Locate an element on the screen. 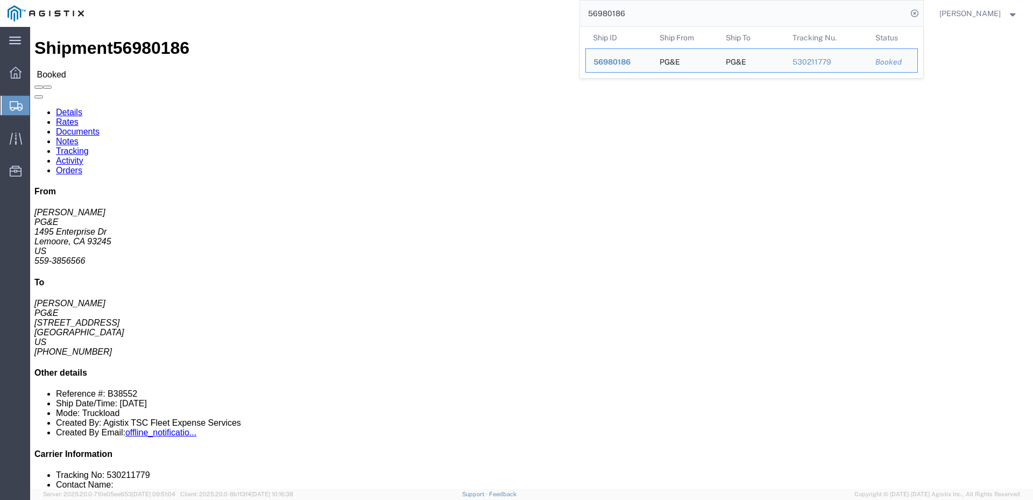 This screenshot has height=500, width=1033. a: Support is located at coordinates (476, 494).